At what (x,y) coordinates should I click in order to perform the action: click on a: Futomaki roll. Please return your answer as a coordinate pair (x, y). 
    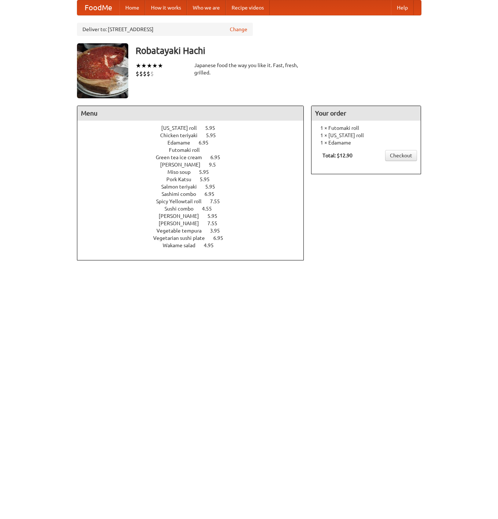
    Looking at the image, I should click on (195, 150).